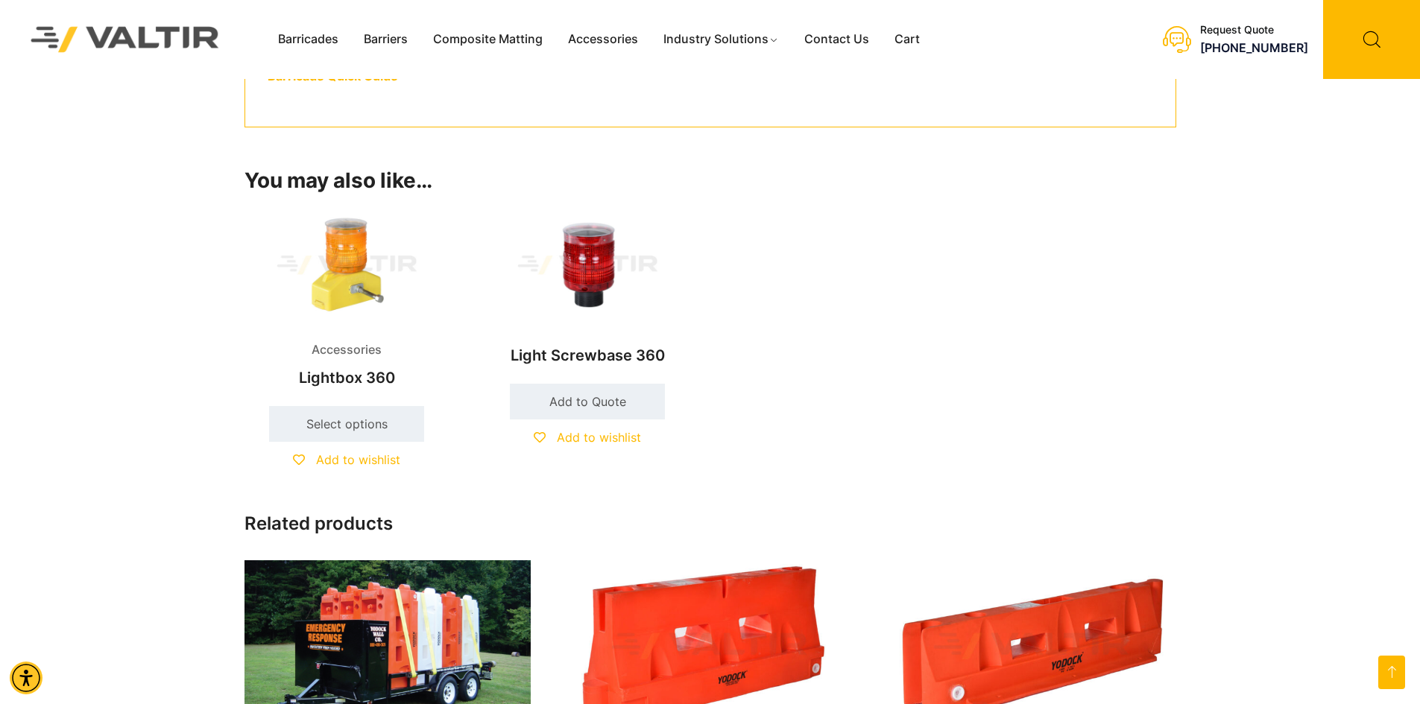 This screenshot has width=1420, height=704. Describe the element at coordinates (125, 39) in the screenshot. I see `img: Valtir Rentals` at that location.